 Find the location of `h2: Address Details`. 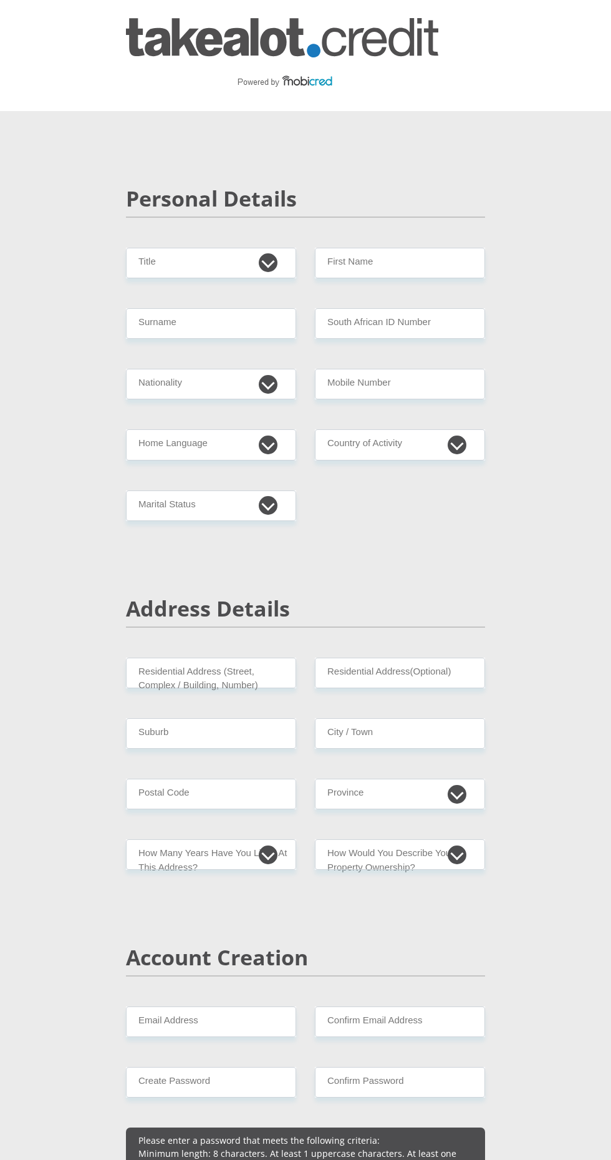

h2: Address Details is located at coordinates (306, 608).